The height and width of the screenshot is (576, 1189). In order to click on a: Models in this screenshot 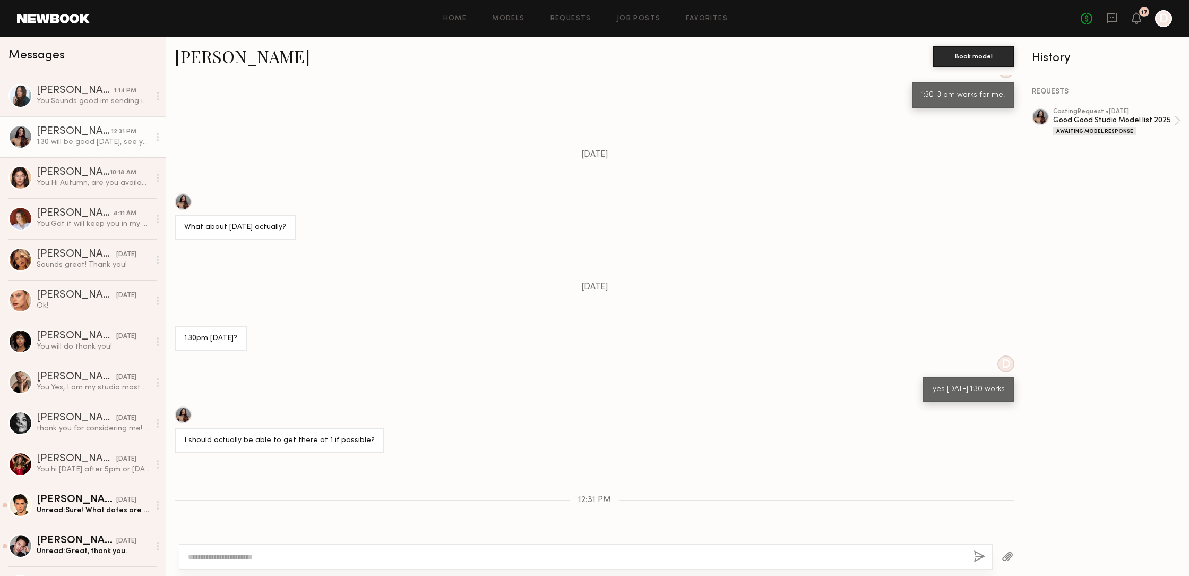, I will do `click(508, 19)`.